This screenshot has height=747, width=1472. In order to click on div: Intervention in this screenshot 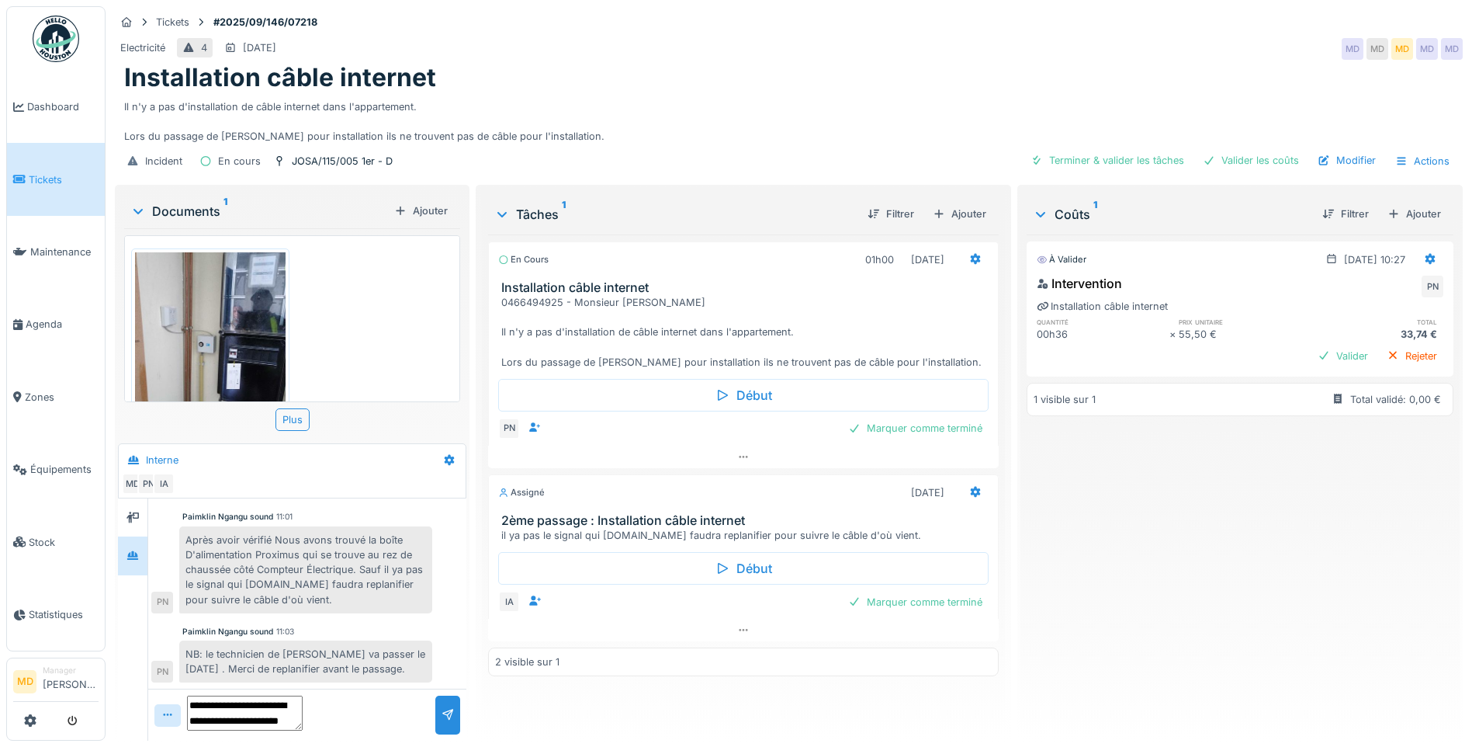, I will do `click(1080, 283)`.